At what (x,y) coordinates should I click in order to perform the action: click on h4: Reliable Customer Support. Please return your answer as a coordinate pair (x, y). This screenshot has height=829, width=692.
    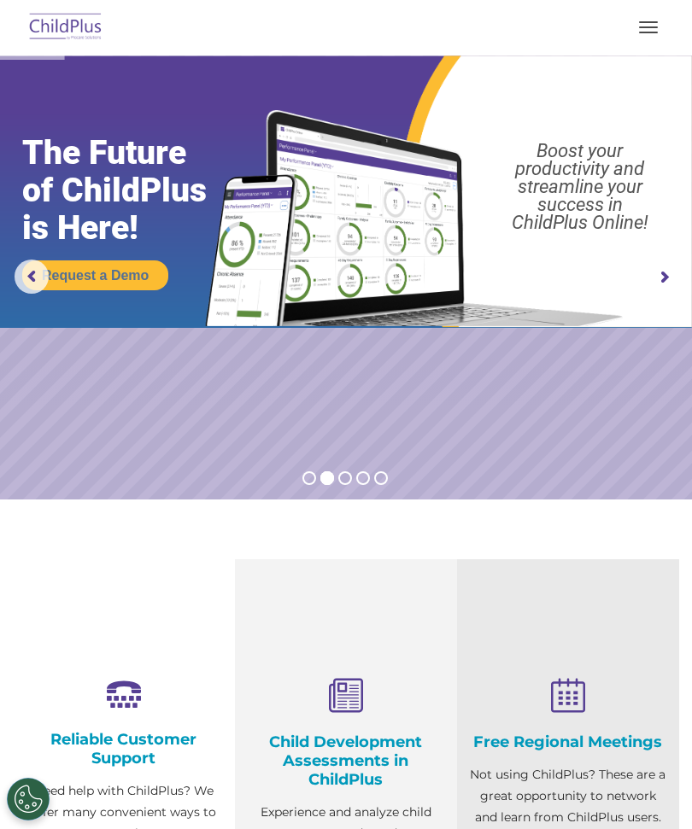
    Looking at the image, I should click on (124, 749).